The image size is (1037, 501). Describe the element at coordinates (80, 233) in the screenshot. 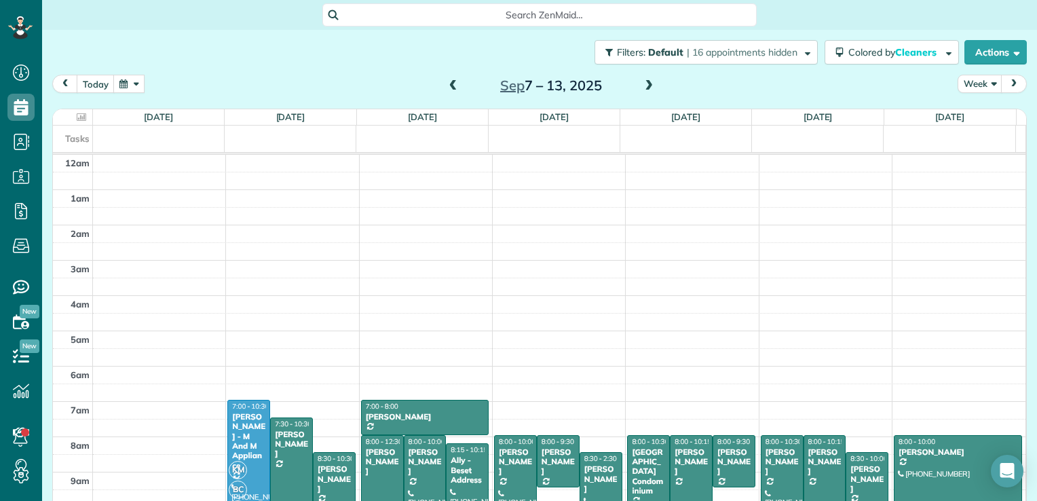

I see `span: 2am` at that location.